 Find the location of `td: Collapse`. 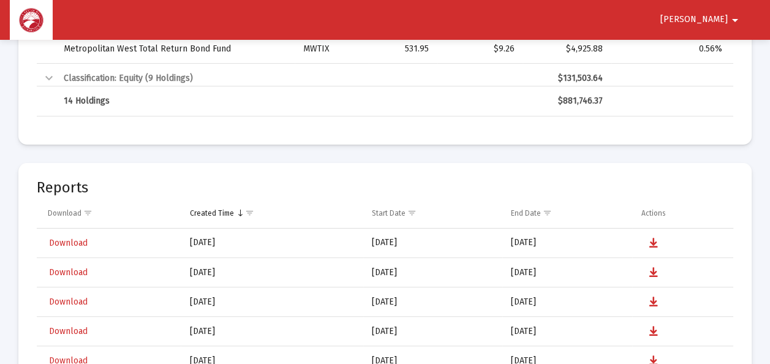

td: Collapse is located at coordinates (46, 78).